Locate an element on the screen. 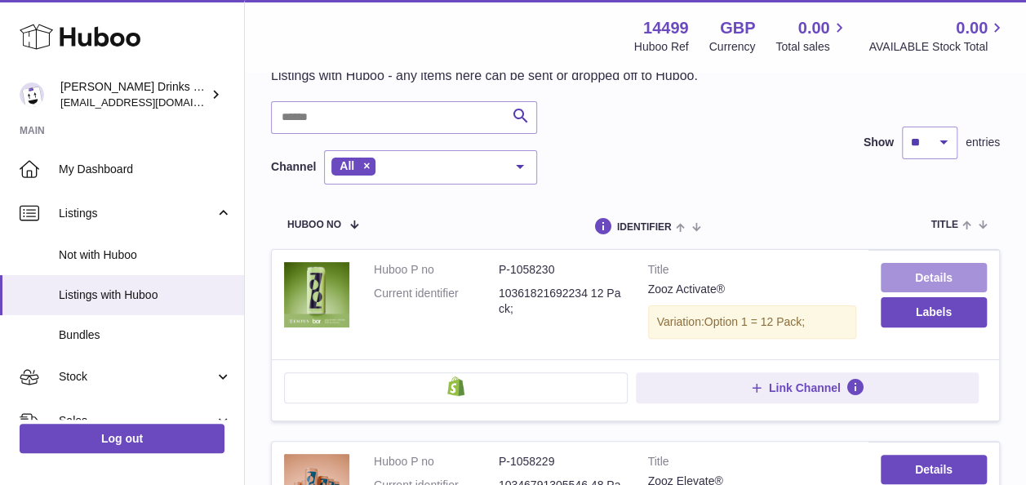  div: Huboo Ref is located at coordinates (661, 47).